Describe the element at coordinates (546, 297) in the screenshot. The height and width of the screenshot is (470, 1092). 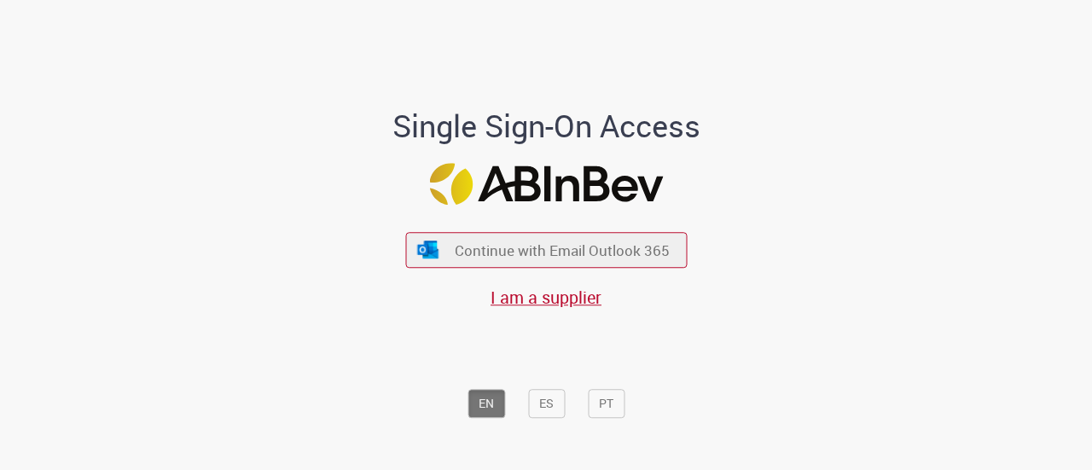
I see `span: I am a supplier` at that location.